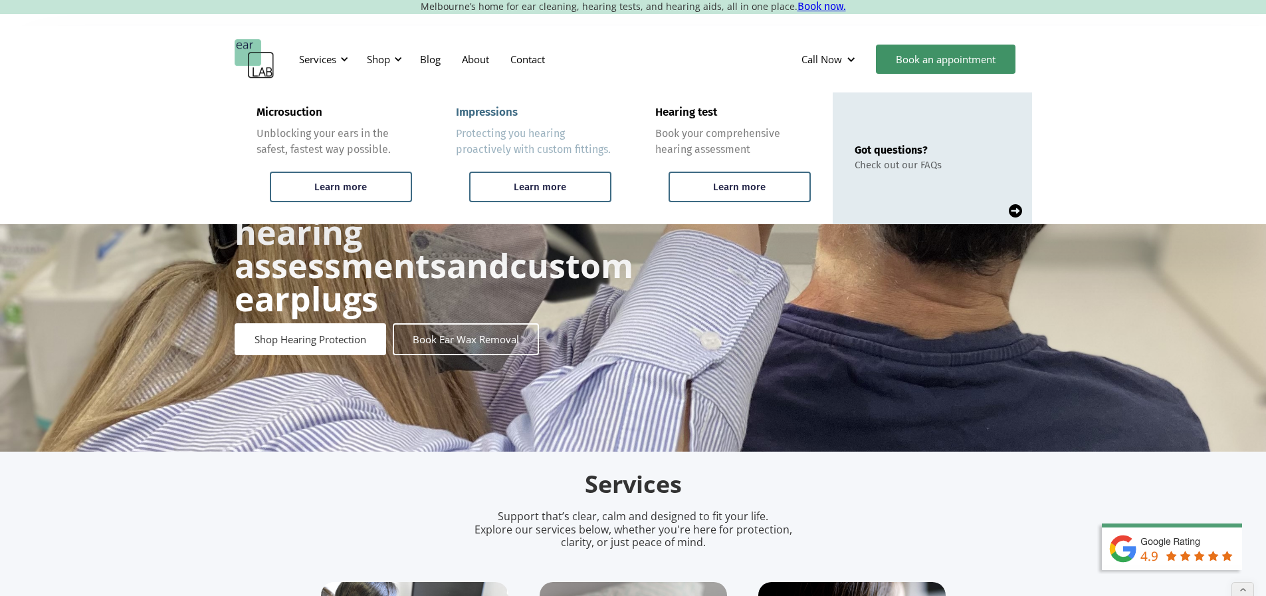 The image size is (1266, 596). Describe the element at coordinates (898, 165) in the screenshot. I see `div: Check out our FAQs` at that location.